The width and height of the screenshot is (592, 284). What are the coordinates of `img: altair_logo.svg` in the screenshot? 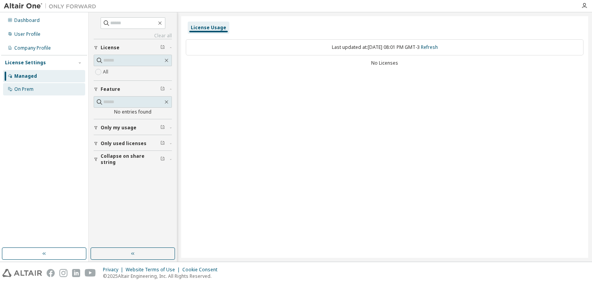 It's located at (22, 273).